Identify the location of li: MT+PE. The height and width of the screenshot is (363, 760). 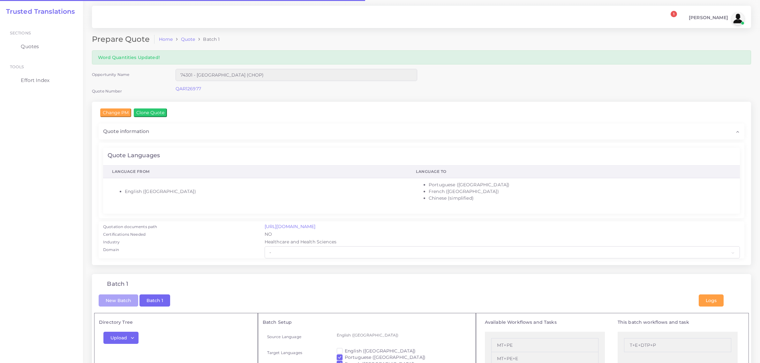
(545, 345).